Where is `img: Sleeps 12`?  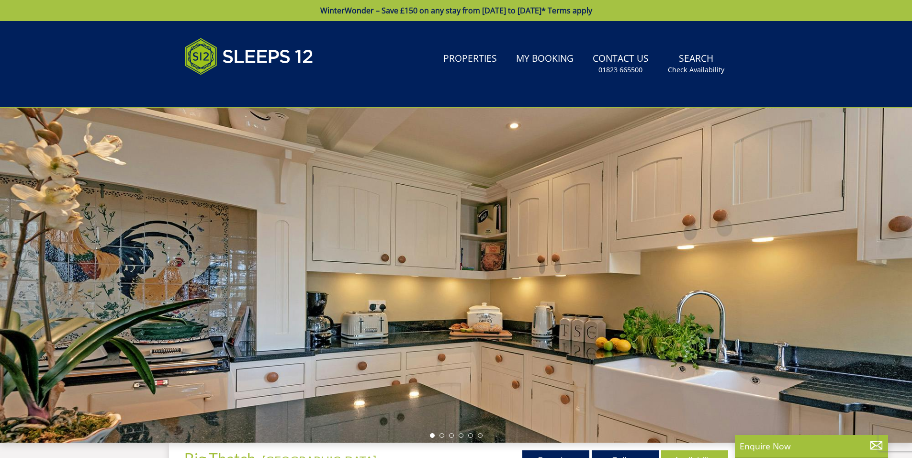 img: Sleeps 12 is located at coordinates (249, 56).